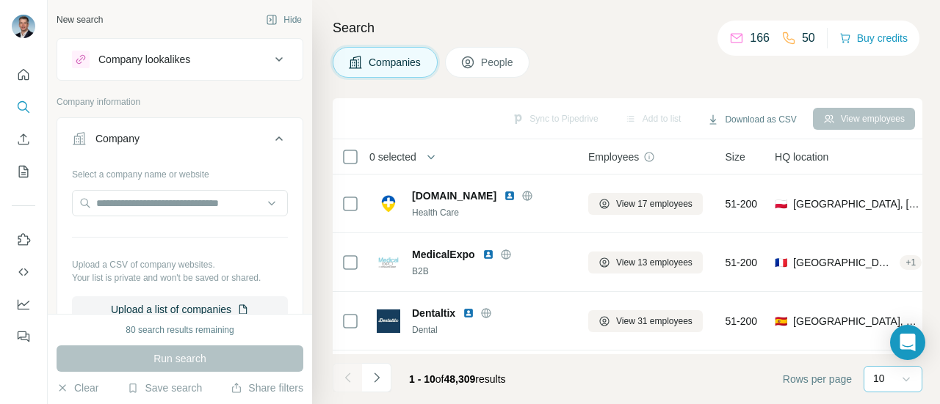 Image resolution: width=940 pixels, height=404 pixels. Describe the element at coordinates (817, 380) in the screenshot. I see `span: Rows per page` at that location.